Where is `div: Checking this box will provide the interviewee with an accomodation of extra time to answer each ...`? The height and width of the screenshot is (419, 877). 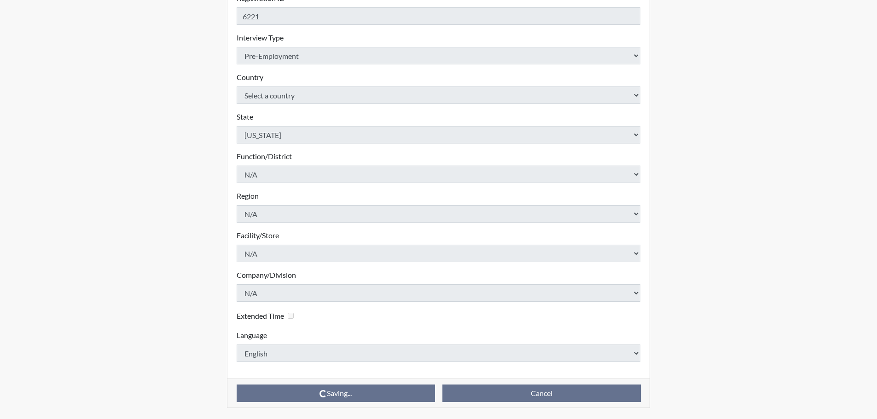 div: Checking this box will provide the interviewee with an accomodation of extra time to answer each ... is located at coordinates (267, 316).